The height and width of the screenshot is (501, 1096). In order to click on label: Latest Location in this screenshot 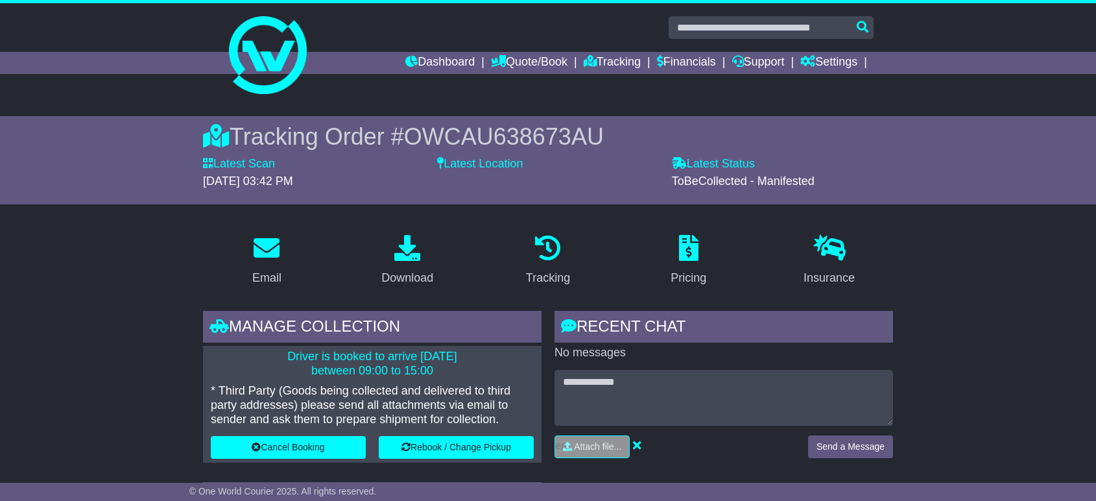, I will do `click(480, 164)`.